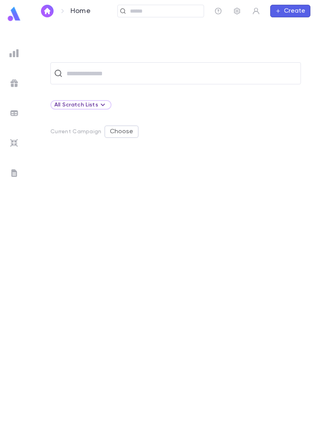  Describe the element at coordinates (14, 143) in the screenshot. I see `img: imports_grey.530a8a0e642e233f2baf0ef88e8c9fcb.svg` at that location.